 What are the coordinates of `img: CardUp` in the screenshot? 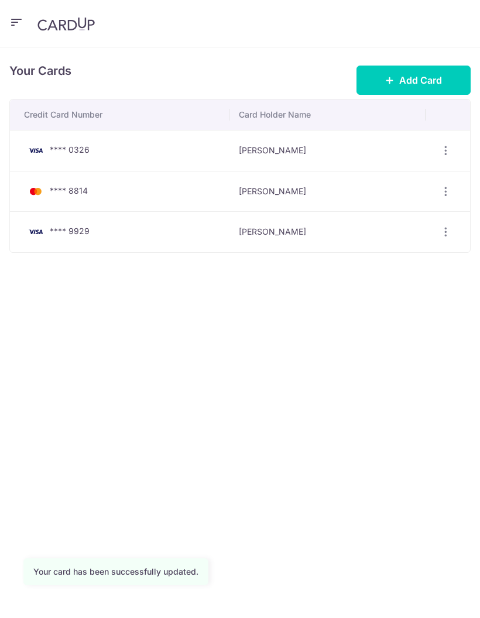 It's located at (66, 24).